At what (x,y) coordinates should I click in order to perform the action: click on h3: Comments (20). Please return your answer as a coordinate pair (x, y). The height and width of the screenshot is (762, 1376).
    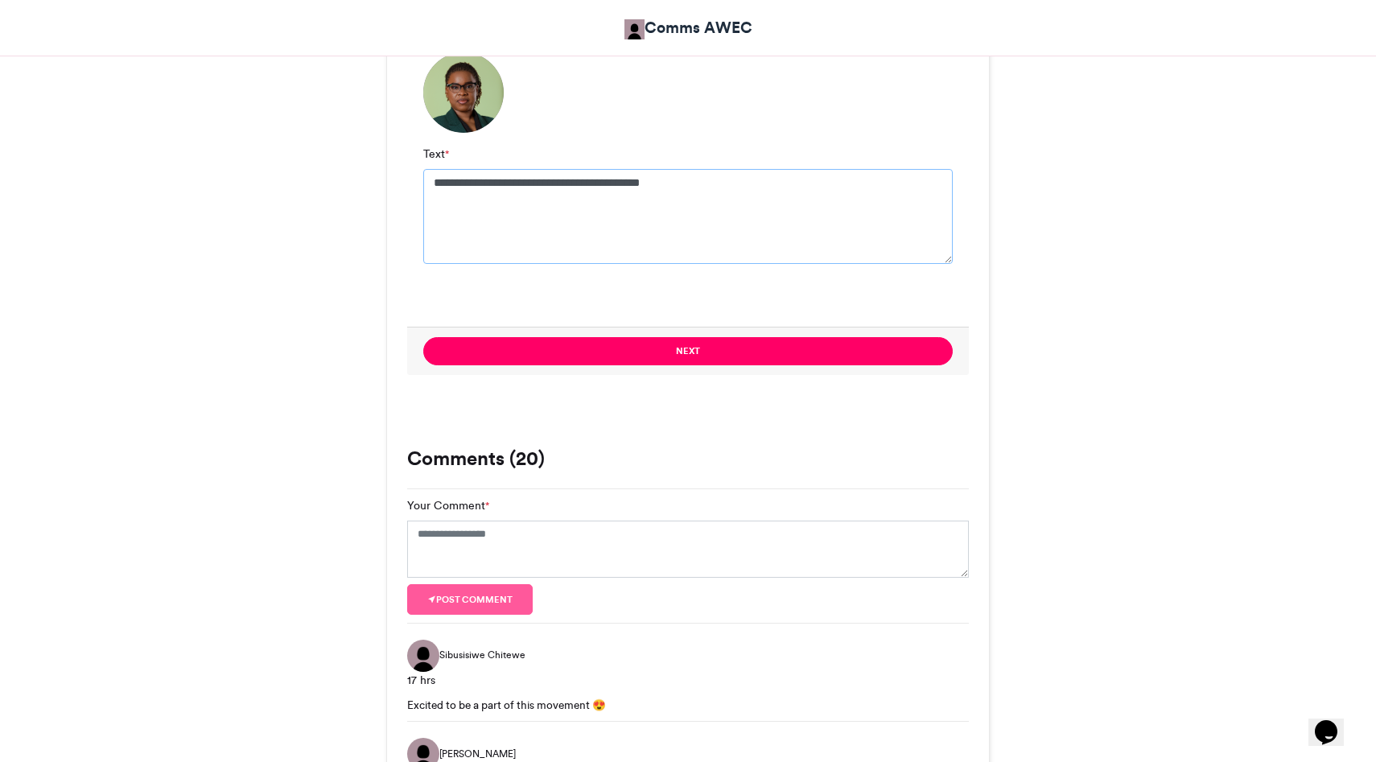
    Looking at the image, I should click on (688, 459).